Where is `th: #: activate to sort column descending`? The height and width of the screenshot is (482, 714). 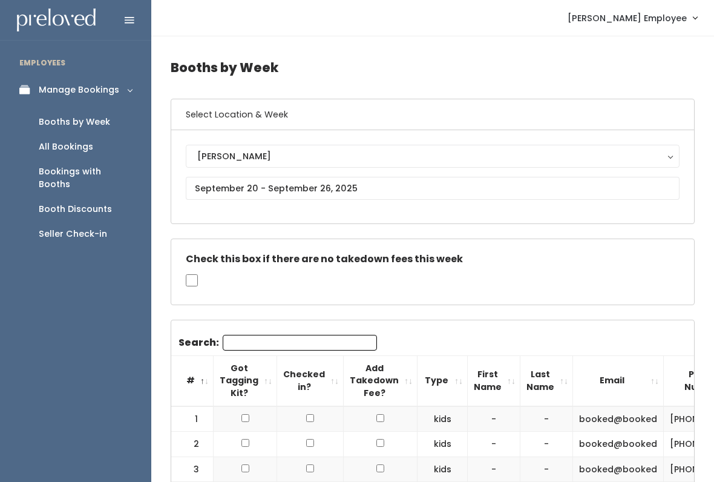
th: #: activate to sort column descending is located at coordinates (192, 380).